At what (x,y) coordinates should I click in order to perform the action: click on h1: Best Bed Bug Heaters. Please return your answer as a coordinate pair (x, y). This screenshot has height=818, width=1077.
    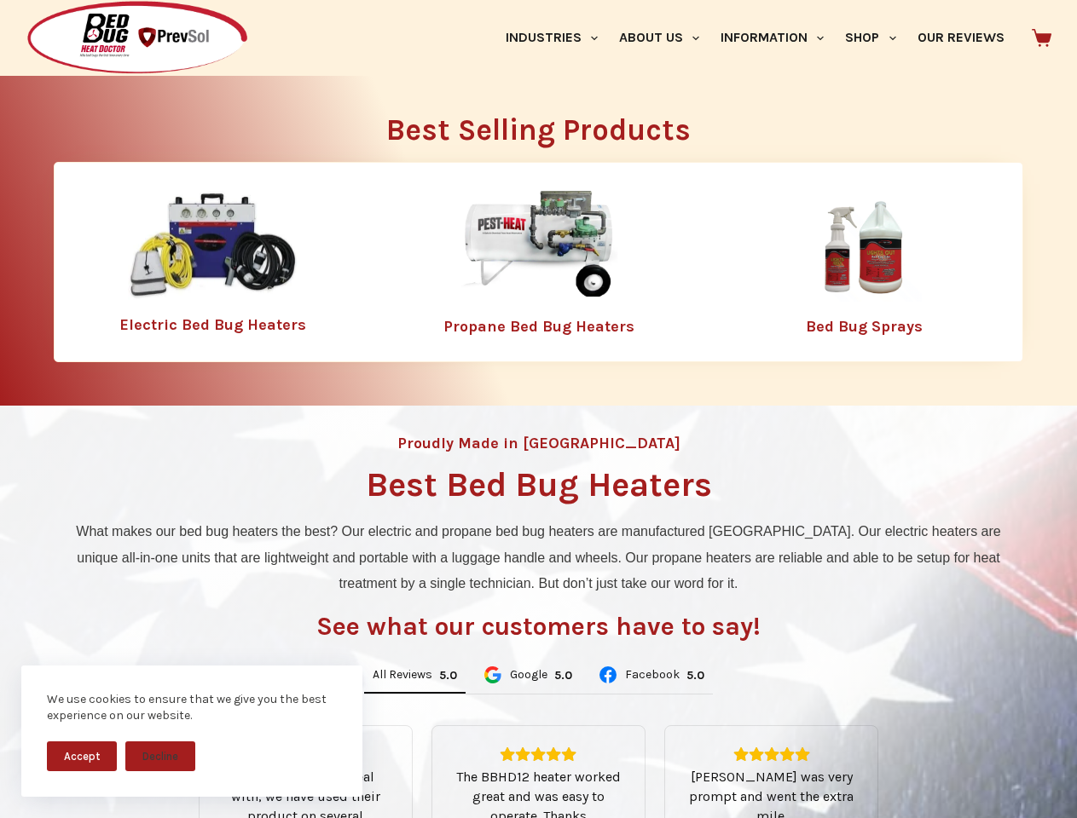
    Looking at the image, I should click on (539, 485).